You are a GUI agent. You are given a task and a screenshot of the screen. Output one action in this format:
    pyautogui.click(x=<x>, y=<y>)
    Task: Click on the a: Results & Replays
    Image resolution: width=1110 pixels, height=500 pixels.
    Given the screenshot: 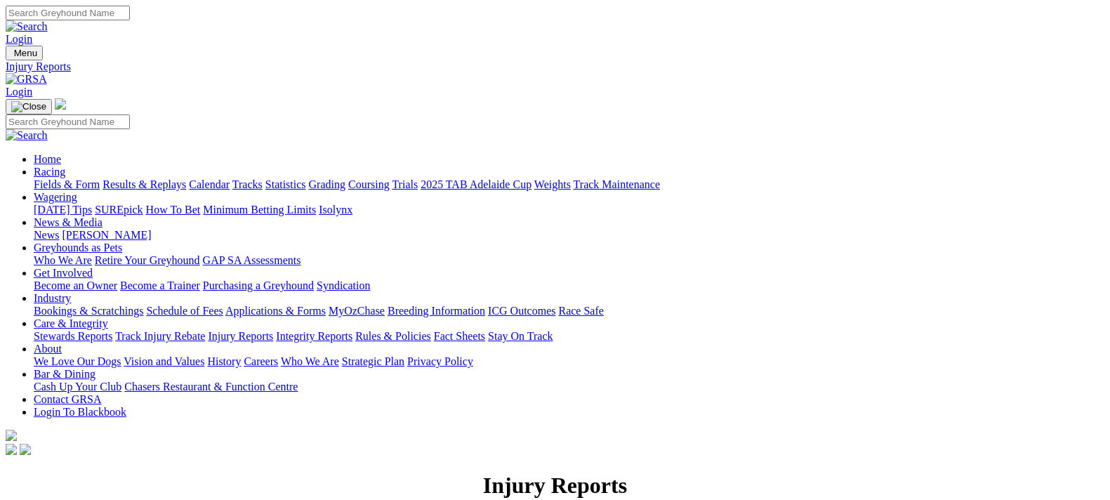 What is the action you would take?
    pyautogui.click(x=144, y=184)
    